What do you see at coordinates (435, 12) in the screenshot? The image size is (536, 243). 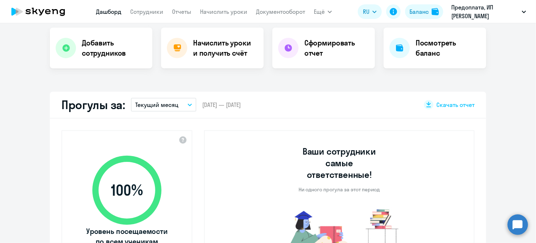 I see `img: balance` at bounding box center [435, 12].